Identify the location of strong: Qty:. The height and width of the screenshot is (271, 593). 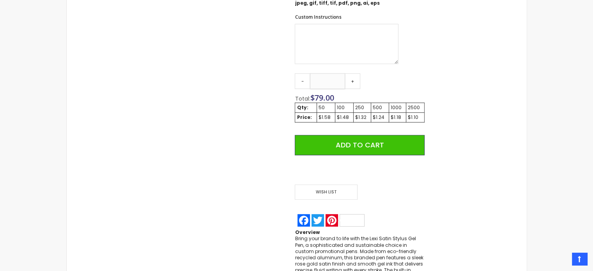
(302, 107).